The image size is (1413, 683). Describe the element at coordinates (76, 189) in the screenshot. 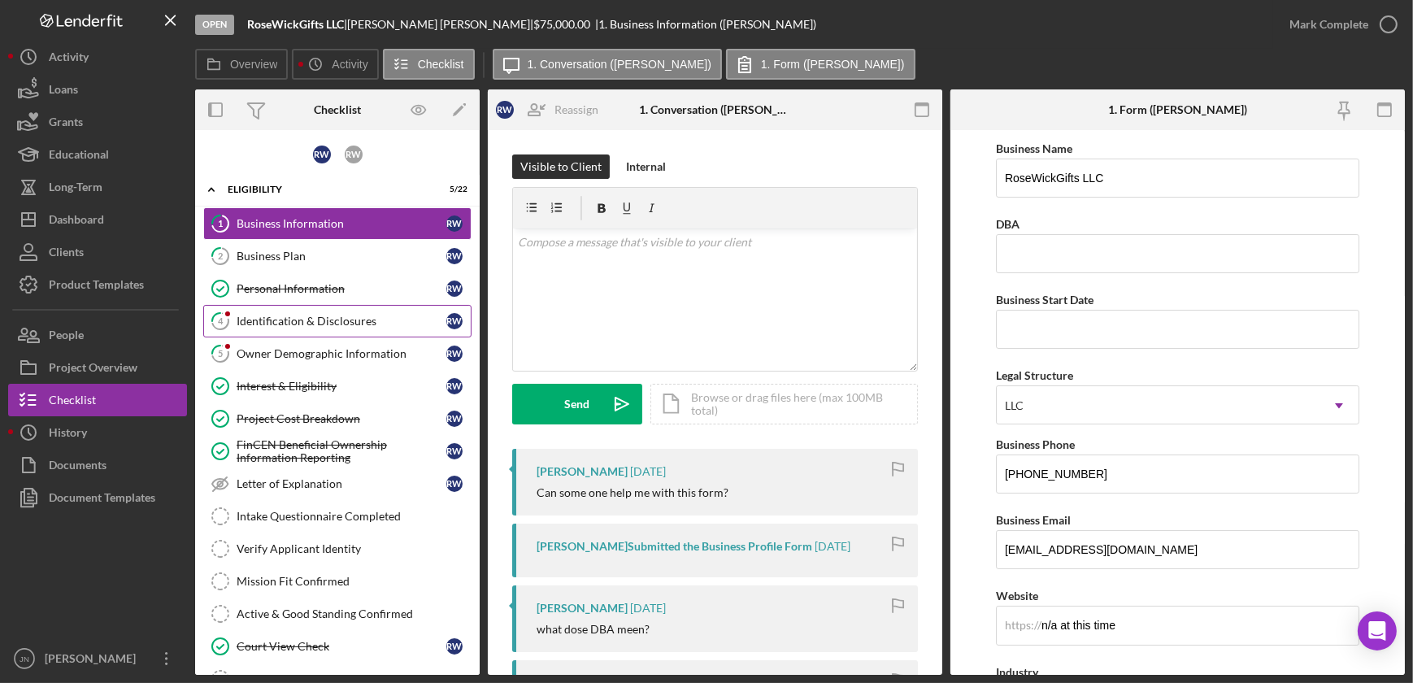

I see `div: Long-Term` at that location.